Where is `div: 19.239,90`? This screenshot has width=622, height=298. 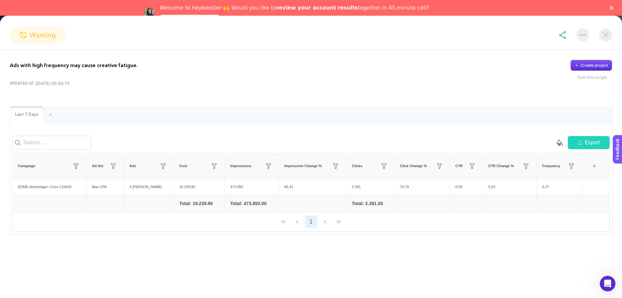
div: 19.239,90 is located at coordinates (200, 187).